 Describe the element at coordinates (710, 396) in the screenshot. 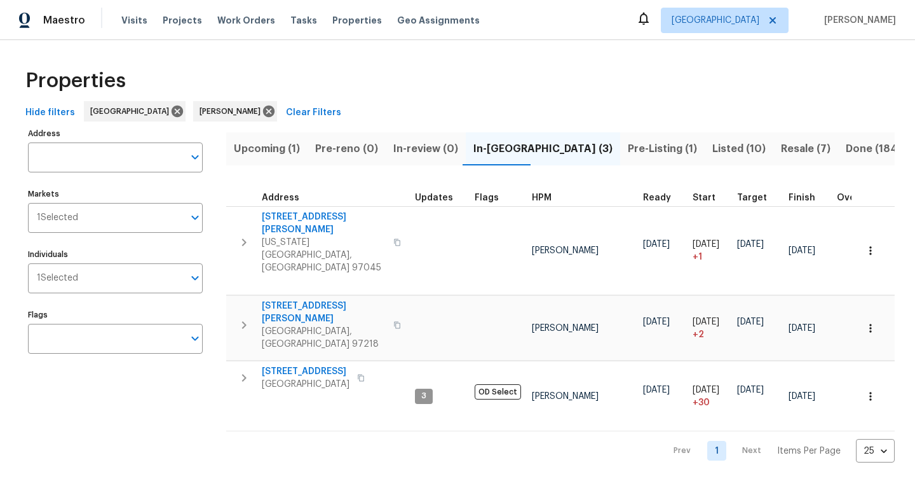

I see `td: Project started 30 days late` at that location.